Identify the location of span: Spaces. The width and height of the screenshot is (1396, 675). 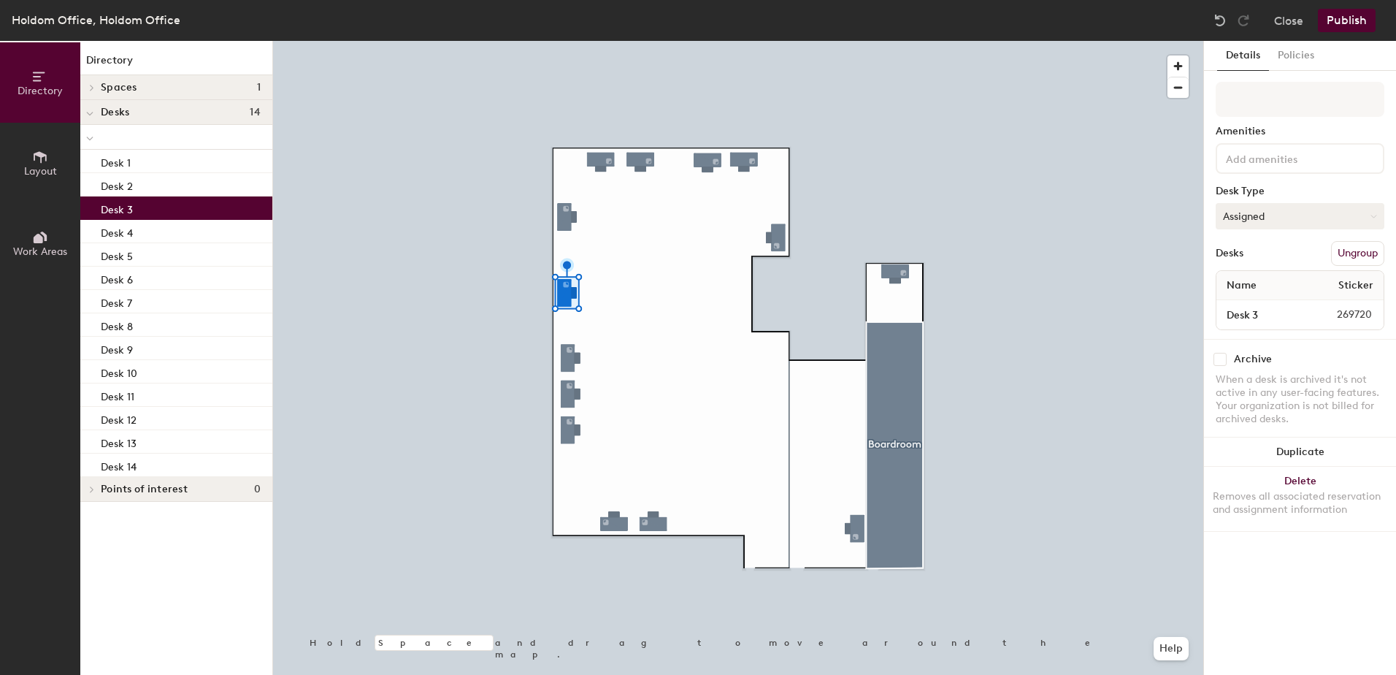
(119, 88).